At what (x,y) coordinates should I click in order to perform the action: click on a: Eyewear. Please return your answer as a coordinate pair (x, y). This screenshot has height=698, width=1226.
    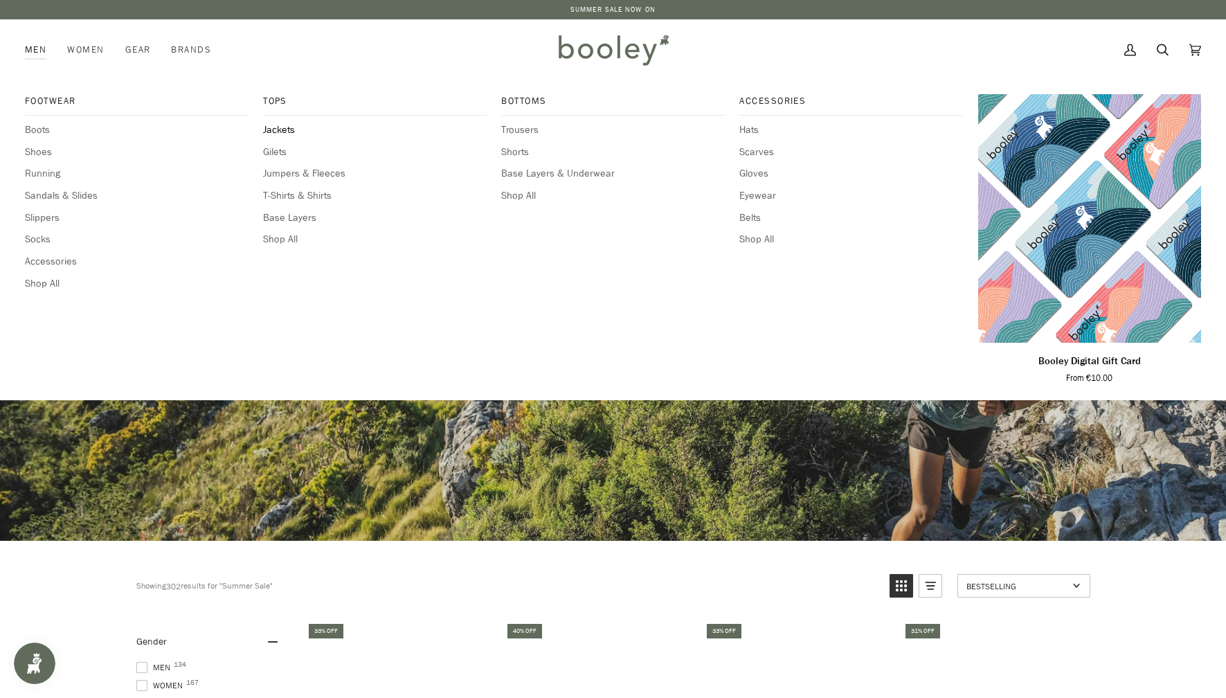
    Looking at the image, I should click on (851, 196).